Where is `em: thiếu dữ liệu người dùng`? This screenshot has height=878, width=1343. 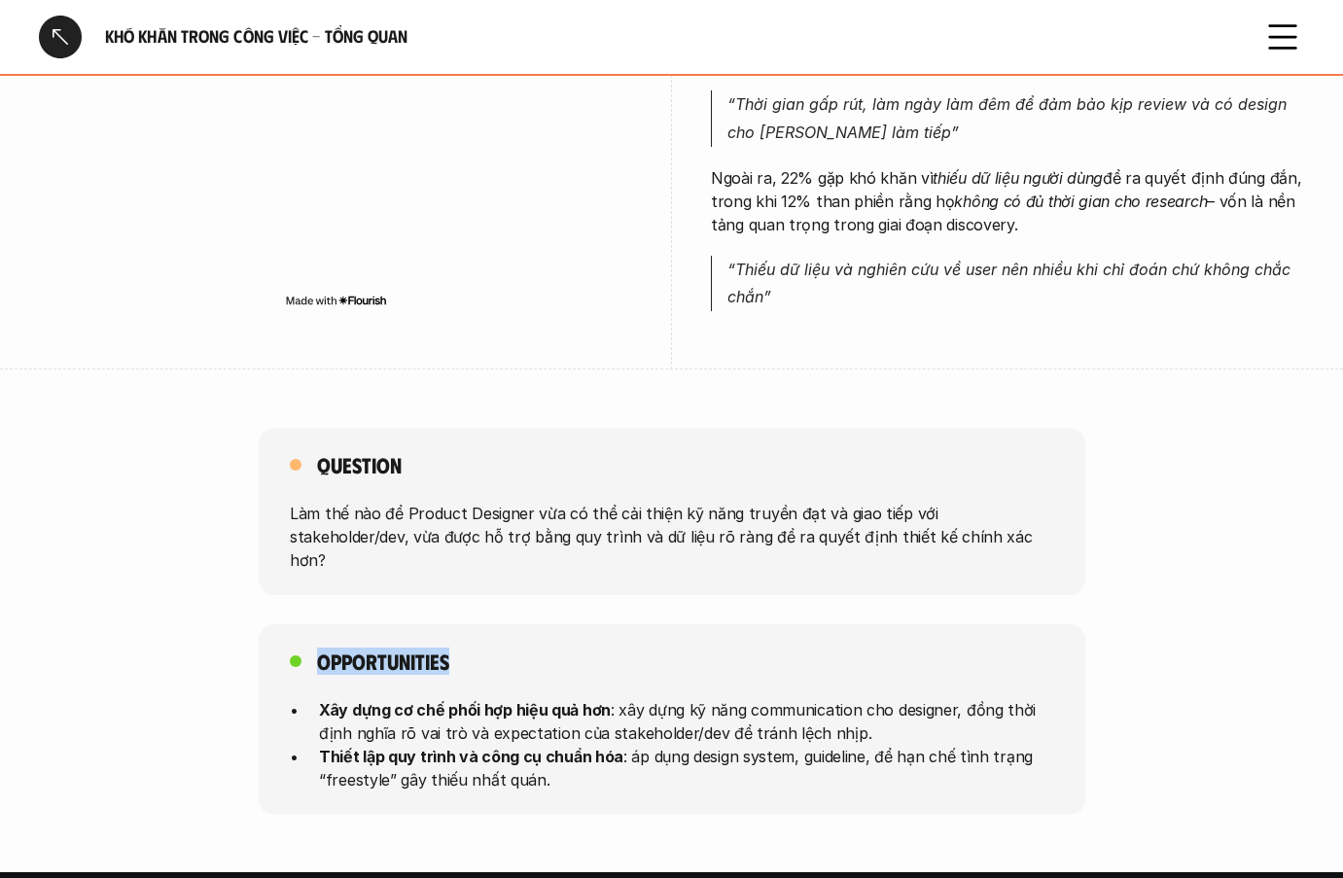
em: thiếu dữ liệu người dùng is located at coordinates (1018, 178).